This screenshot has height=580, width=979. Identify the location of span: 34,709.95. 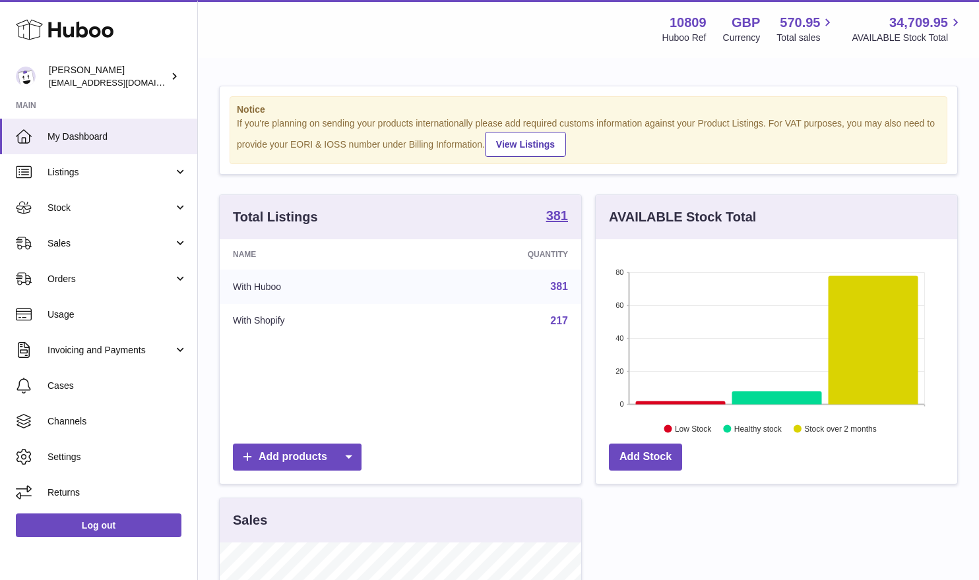
(918, 22).